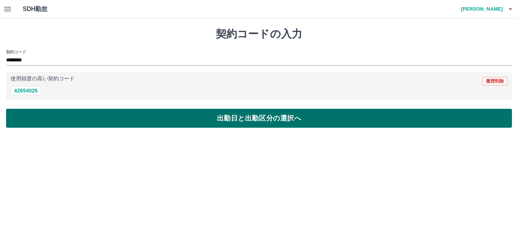  I want to click on button: 履歴削除, so click(495, 81).